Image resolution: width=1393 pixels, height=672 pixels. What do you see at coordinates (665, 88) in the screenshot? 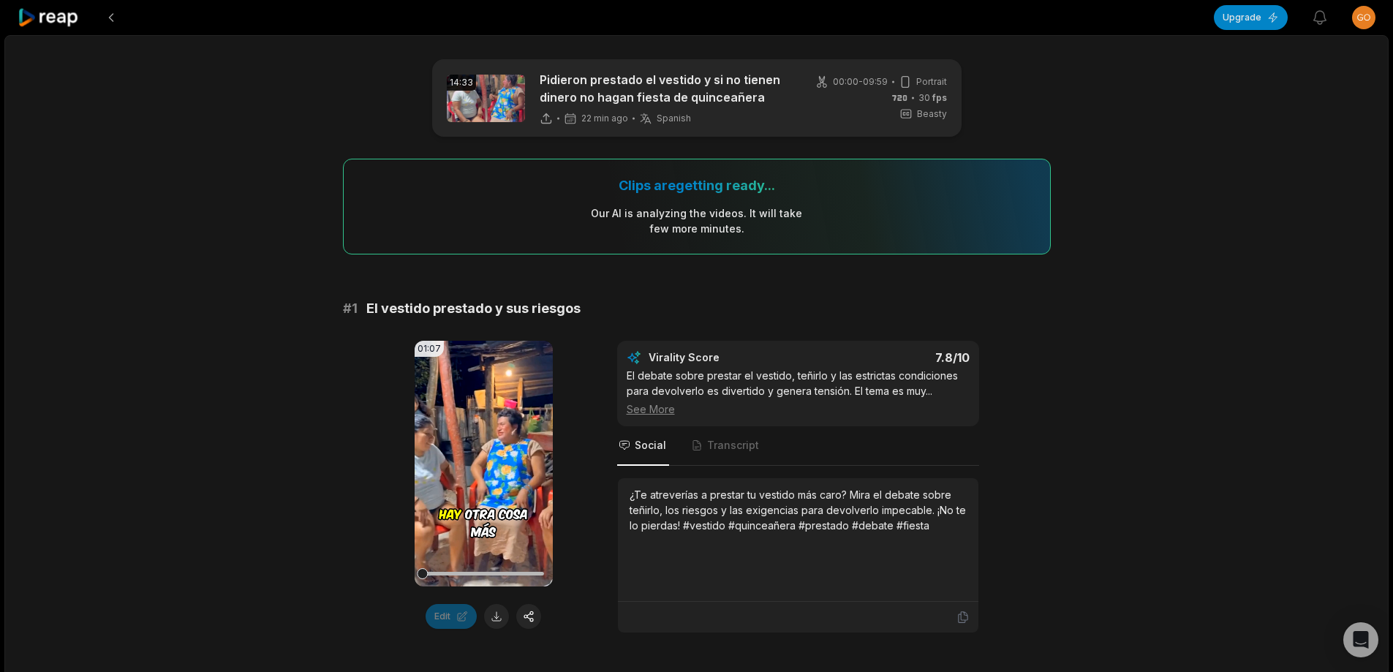
I see `p: Pidieron prestado el vestido y si no tienen dinero no hagan fiesta de quinceañera` at bounding box center [665, 88].